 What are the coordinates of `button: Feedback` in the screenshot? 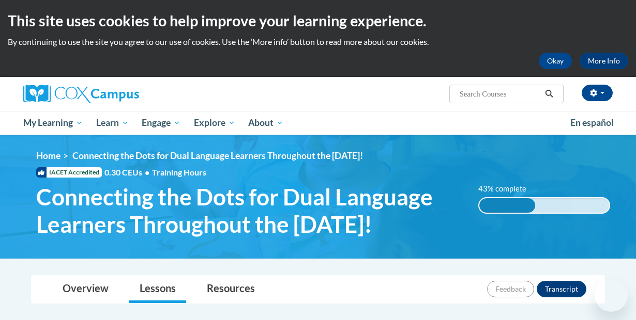 It's located at (510, 289).